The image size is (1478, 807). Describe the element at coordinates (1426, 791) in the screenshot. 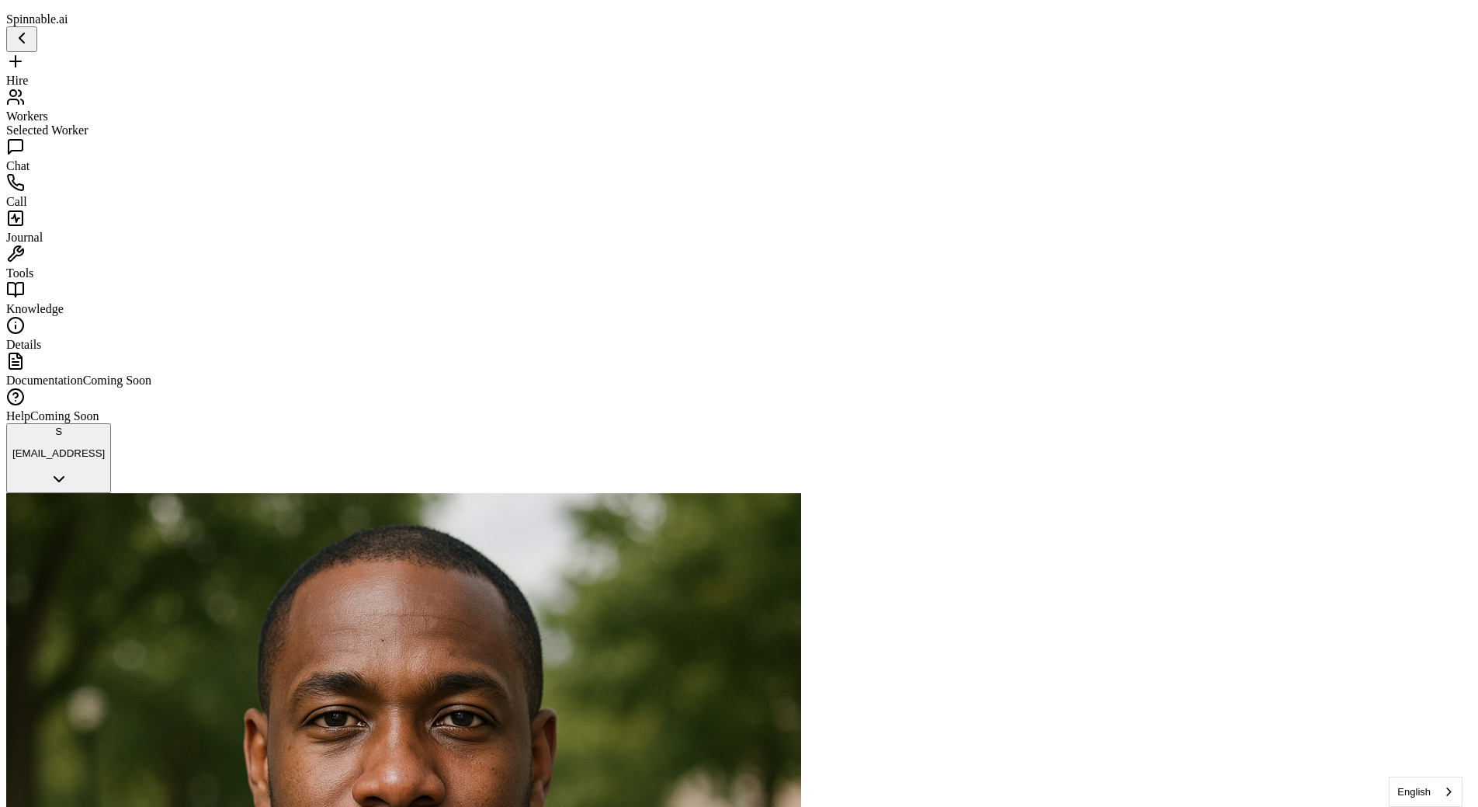

I see `div: Language` at that location.